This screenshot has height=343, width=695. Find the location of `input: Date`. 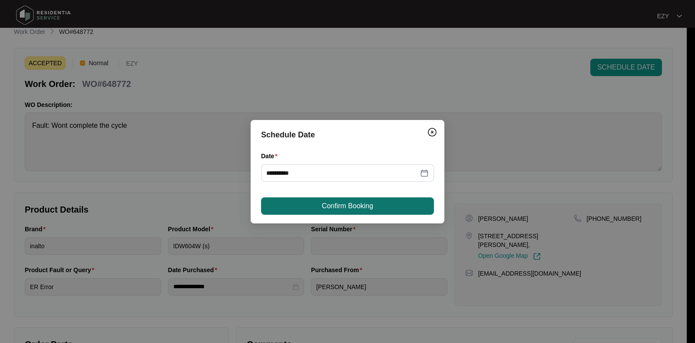

input: Date is located at coordinates (342, 173).